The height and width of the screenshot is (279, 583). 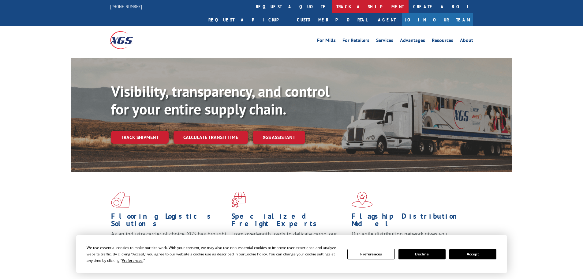 I want to click on span: As an industry carrier of choice, XGS has brought innovation and dedication to flooring logistics..., so click(x=169, y=241).